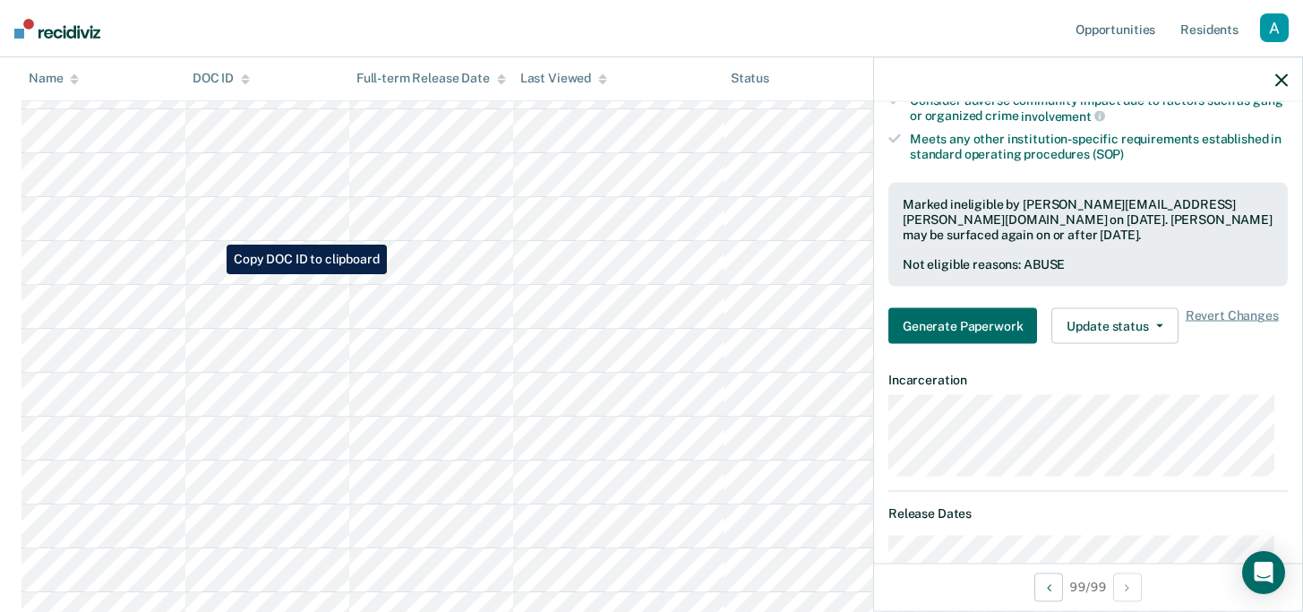 This screenshot has width=1303, height=612. I want to click on div: Not eligible reasons: ABUSE, so click(1088, 264).